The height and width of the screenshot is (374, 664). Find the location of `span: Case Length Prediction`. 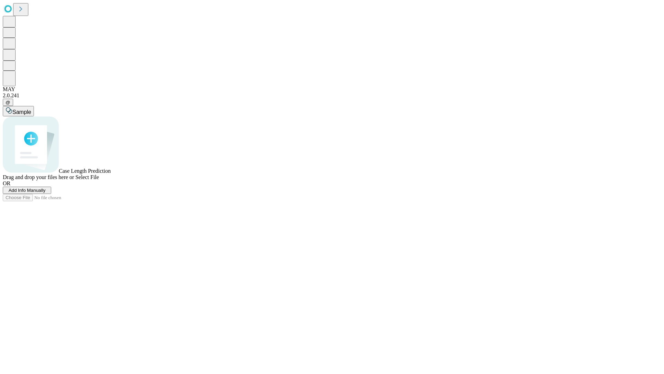

span: Case Length Prediction is located at coordinates (85, 171).